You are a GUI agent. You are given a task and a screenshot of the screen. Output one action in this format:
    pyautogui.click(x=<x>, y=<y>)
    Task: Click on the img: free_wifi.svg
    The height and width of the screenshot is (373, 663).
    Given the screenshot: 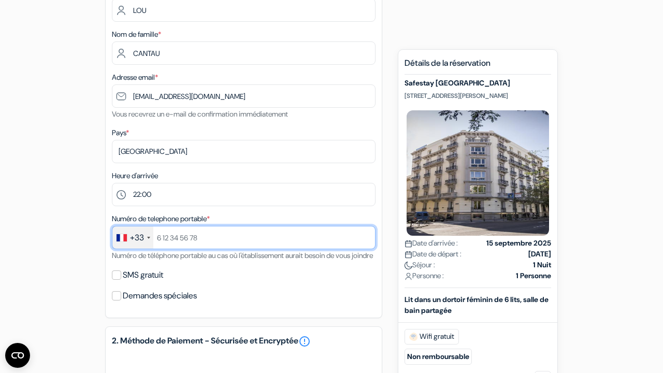 What is the action you would take?
    pyautogui.click(x=413, y=337)
    